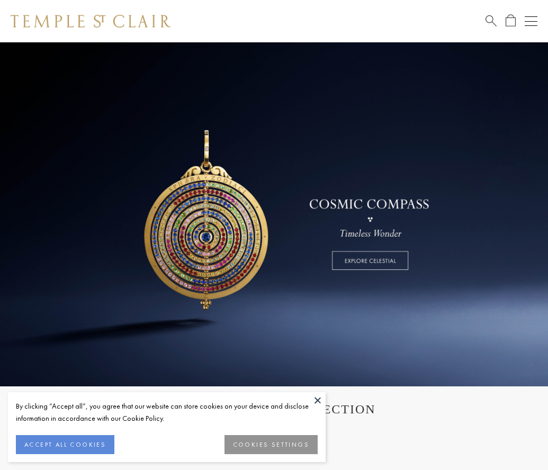 Image resolution: width=548 pixels, height=470 pixels. Describe the element at coordinates (531, 21) in the screenshot. I see `button: Open navigation` at that location.